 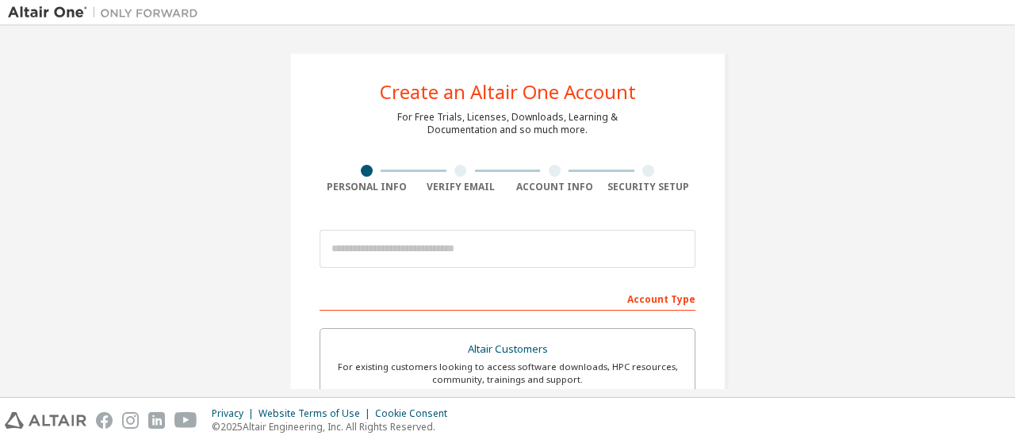 I want to click on div: Website Terms of Use, so click(x=316, y=414).